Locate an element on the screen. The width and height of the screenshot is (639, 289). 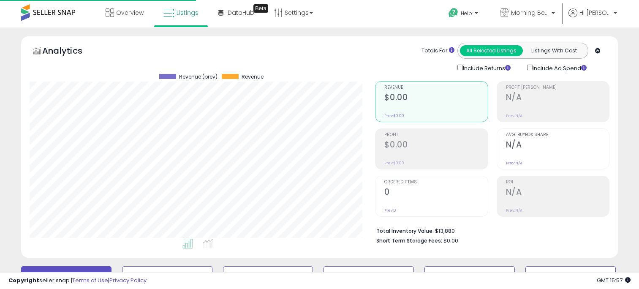
button: Needs to Reprice is located at coordinates (369, 275).